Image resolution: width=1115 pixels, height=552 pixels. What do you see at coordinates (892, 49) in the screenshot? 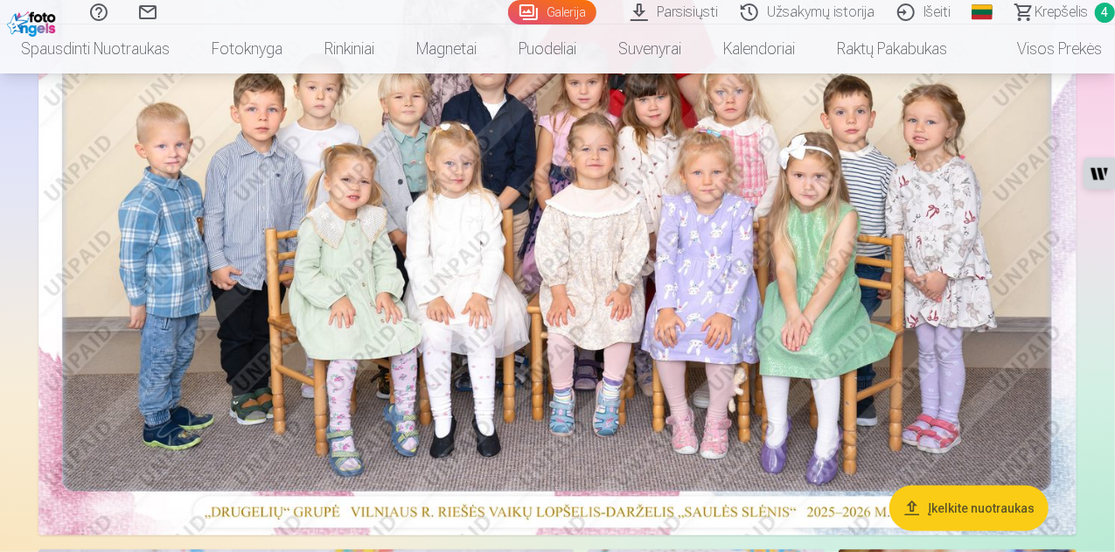
I see `a: Raktų pakabukas` at bounding box center [892, 49].